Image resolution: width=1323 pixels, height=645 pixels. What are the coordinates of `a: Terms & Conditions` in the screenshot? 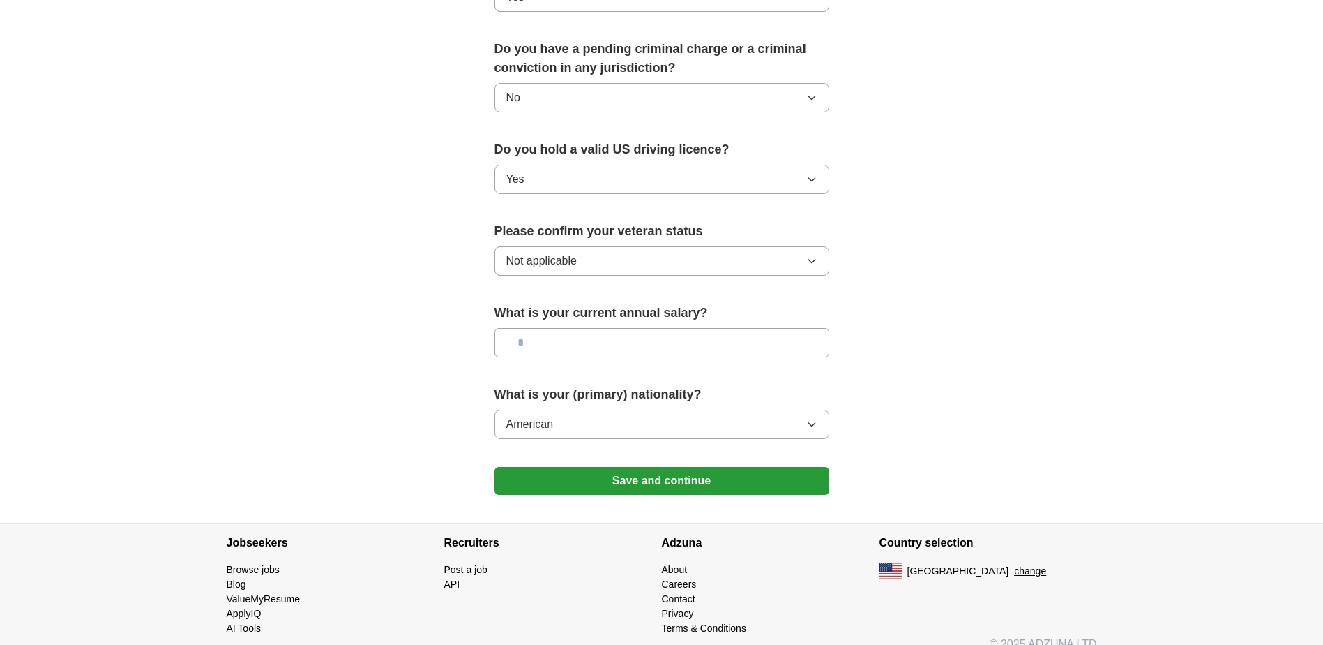 It's located at (704, 628).